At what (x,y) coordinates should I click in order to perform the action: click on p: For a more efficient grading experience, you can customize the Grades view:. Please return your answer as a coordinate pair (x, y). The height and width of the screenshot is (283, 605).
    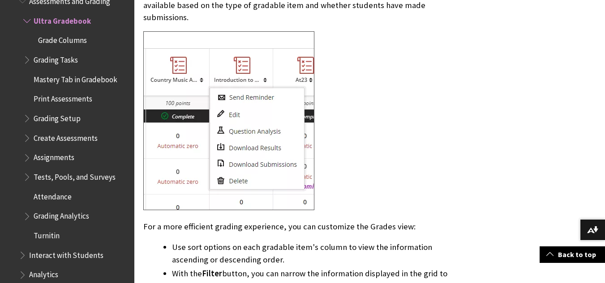
    Looking at the image, I should click on (303, 227).